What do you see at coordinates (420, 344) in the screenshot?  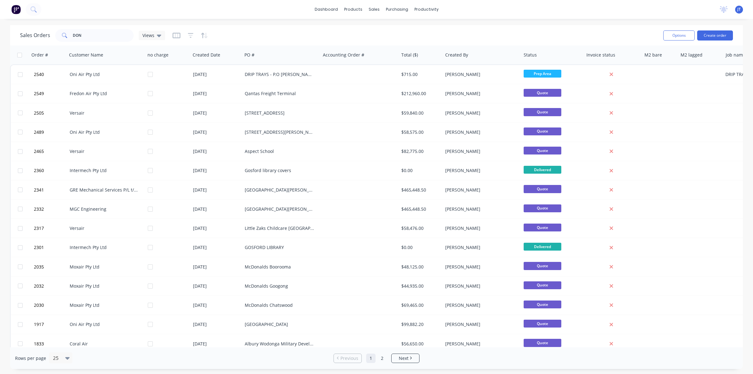 I see `div: $56,650.00` at bounding box center [420, 344].